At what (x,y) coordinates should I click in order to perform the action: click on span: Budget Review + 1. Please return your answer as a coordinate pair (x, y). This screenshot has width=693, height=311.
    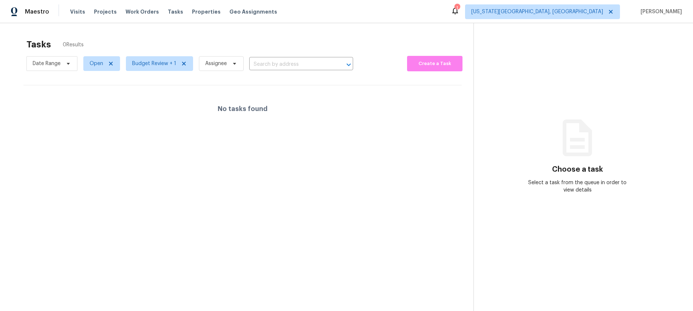
    Looking at the image, I should click on (154, 64).